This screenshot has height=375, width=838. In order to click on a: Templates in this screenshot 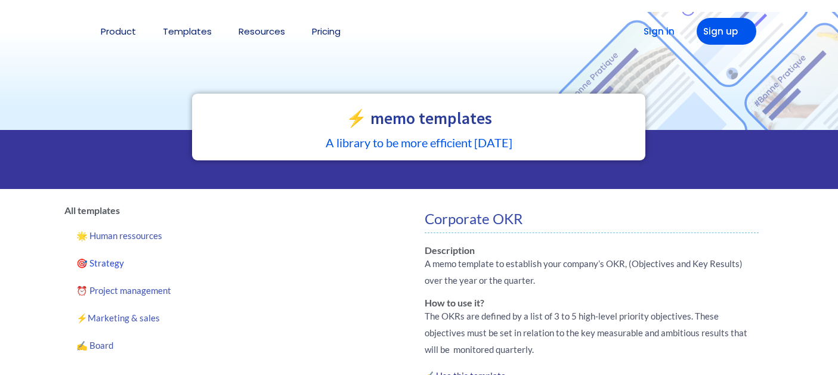, I will do `click(187, 31)`.